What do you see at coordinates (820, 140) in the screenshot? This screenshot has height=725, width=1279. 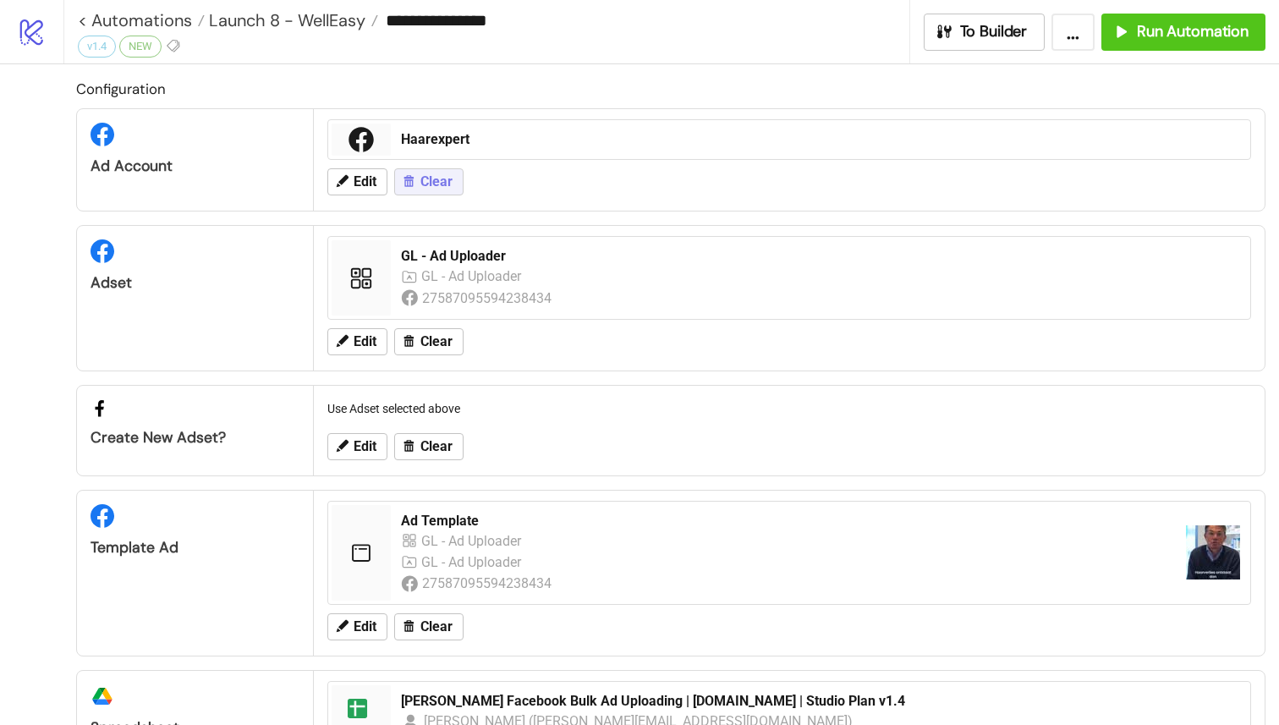 I see `div: Haarexpert` at bounding box center [820, 140].